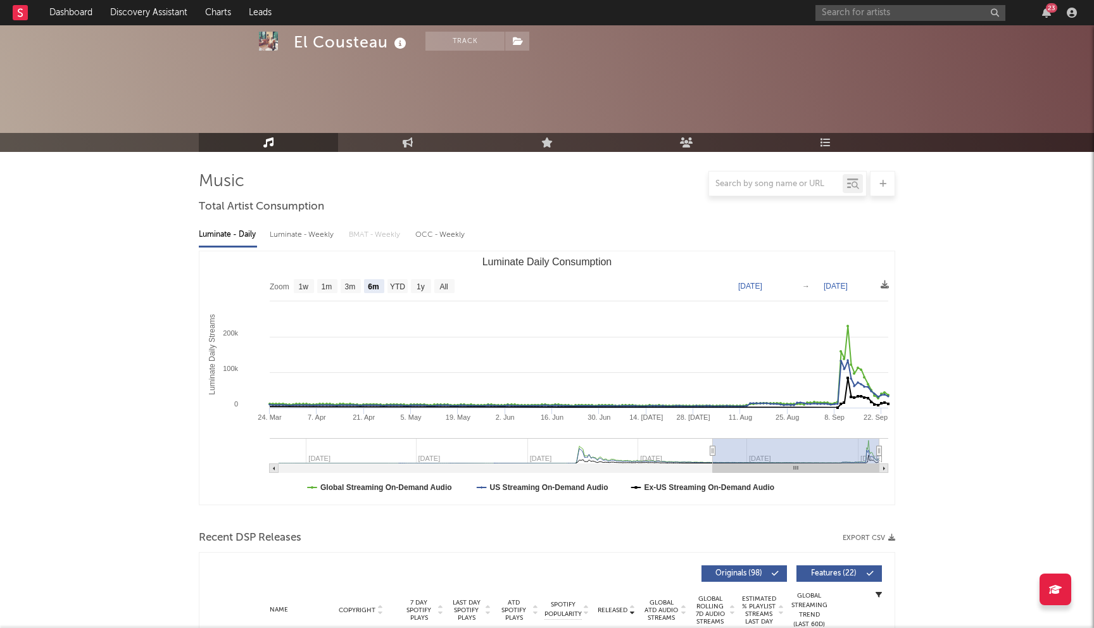 This screenshot has width=1094, height=628. What do you see at coordinates (443, 287) in the screenshot?
I see `text: All` at bounding box center [443, 287].